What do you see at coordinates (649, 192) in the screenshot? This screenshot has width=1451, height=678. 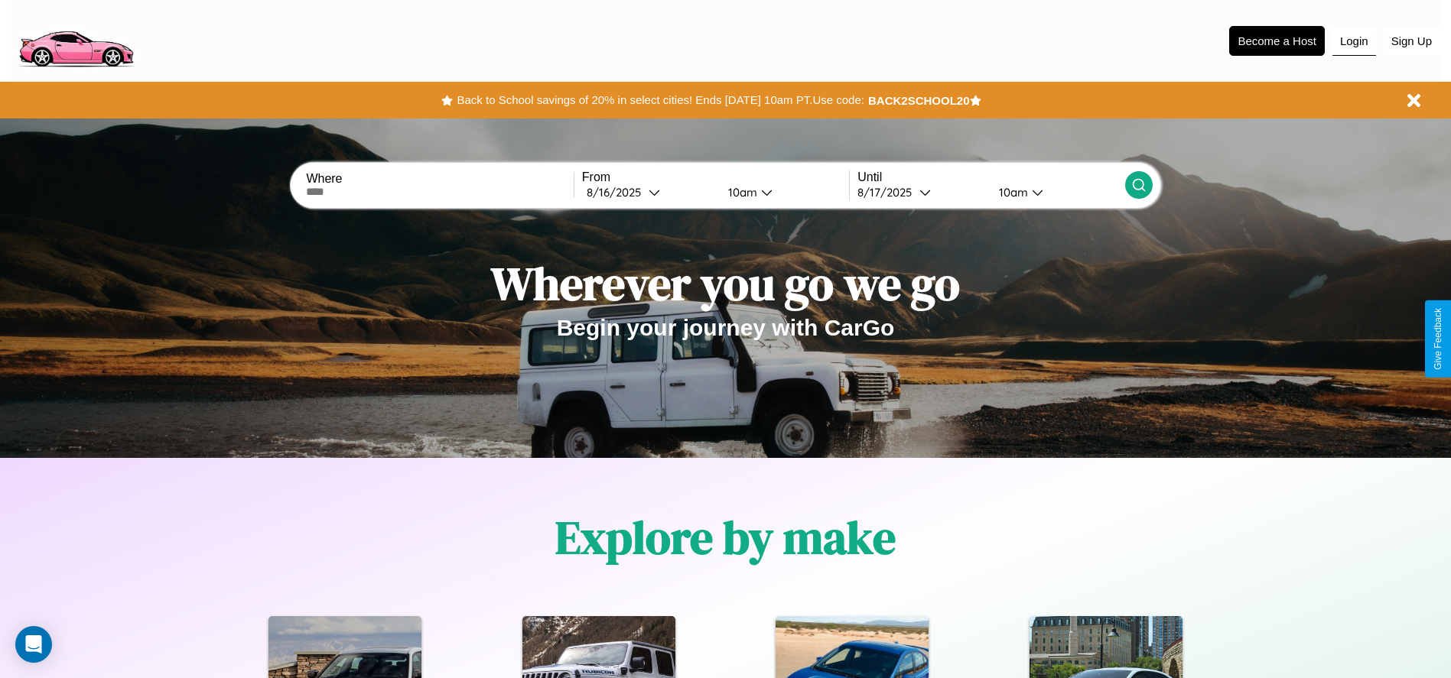 I see `button: 8/16/2025` at bounding box center [649, 192].